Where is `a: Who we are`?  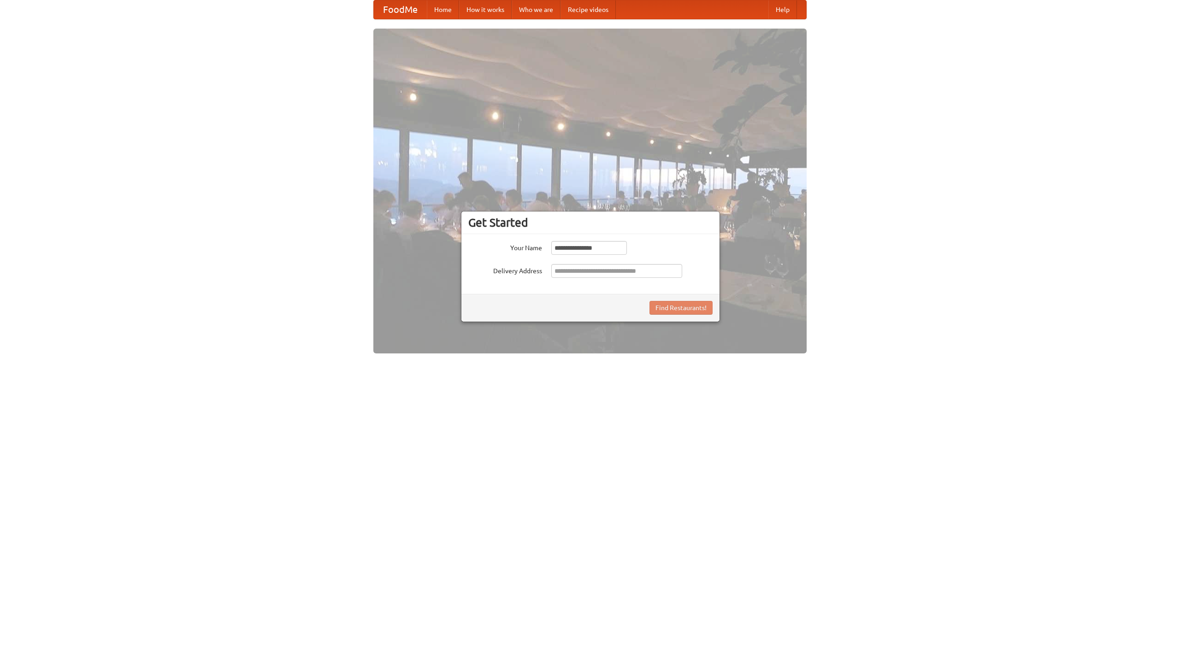
a: Who we are is located at coordinates (536, 10).